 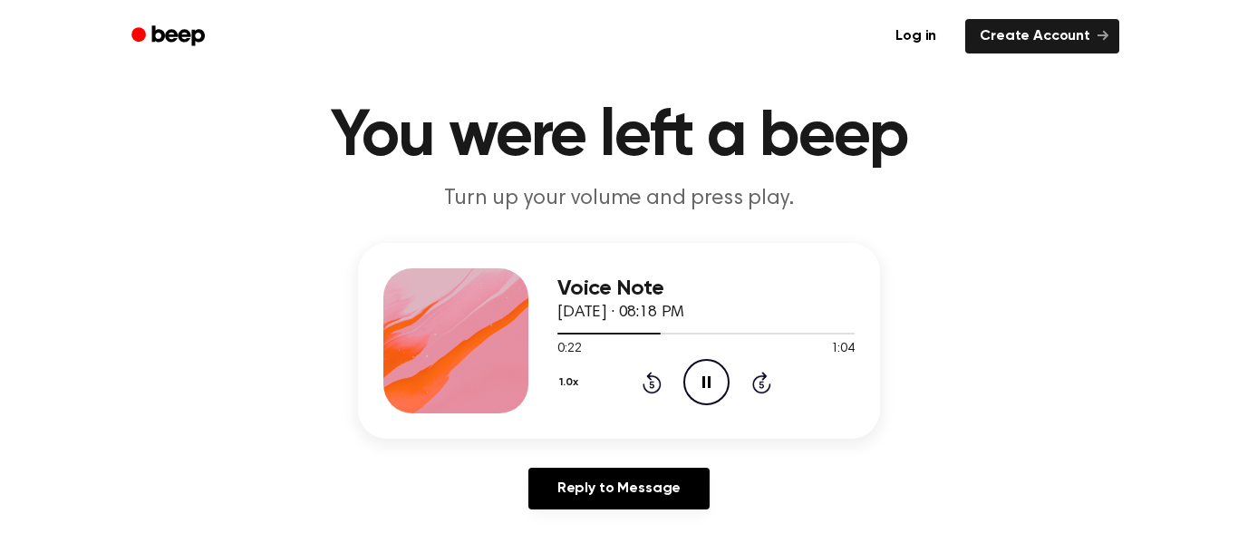 I want to click on a: Reply to Message, so click(x=619, y=488).